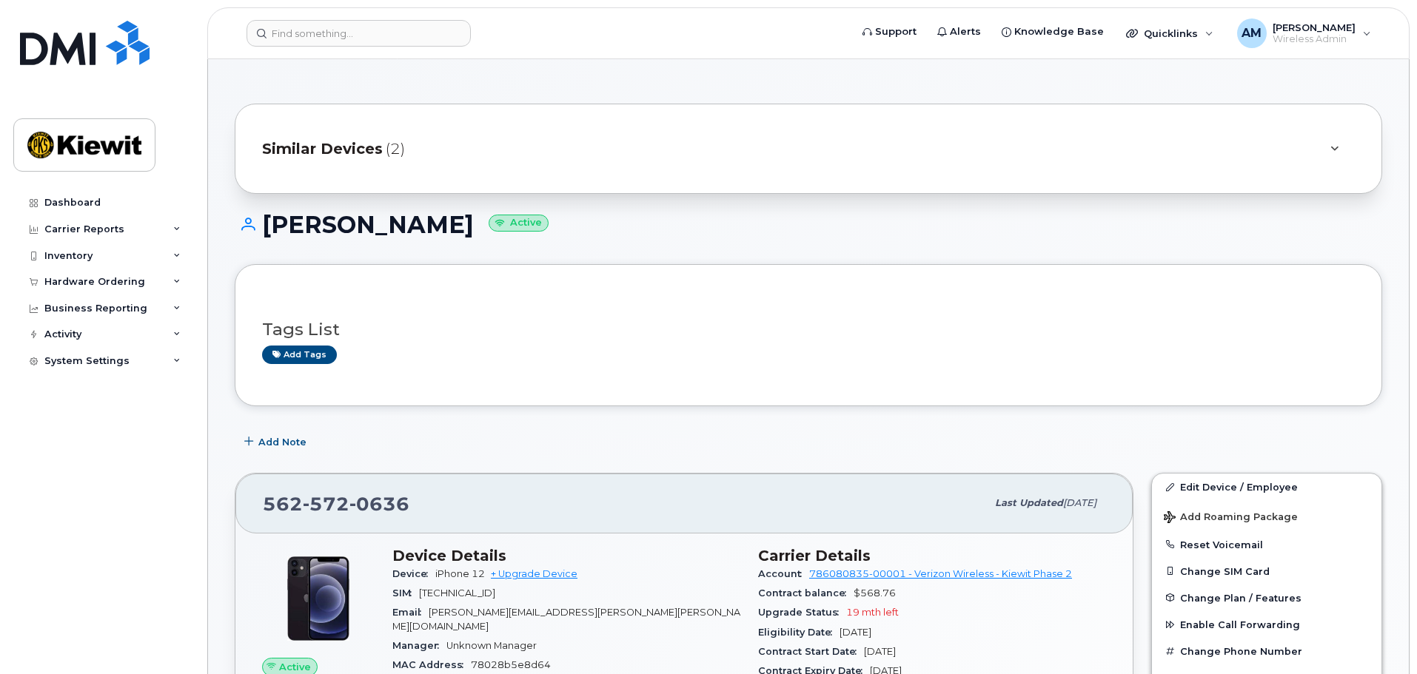  What do you see at coordinates (799, 632) in the screenshot?
I see `span: Eligibility Date` at bounding box center [799, 632].